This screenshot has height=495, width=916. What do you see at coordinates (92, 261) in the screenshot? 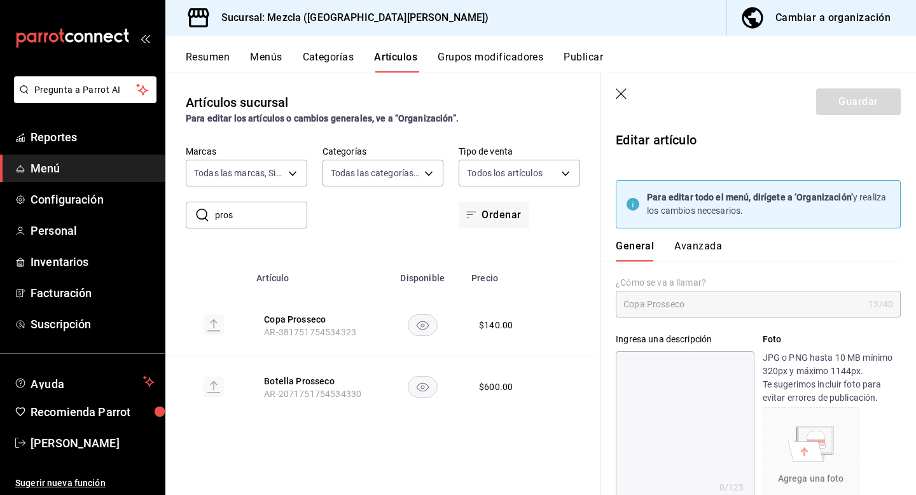
I see `span: Inventarios` at bounding box center [92, 261].